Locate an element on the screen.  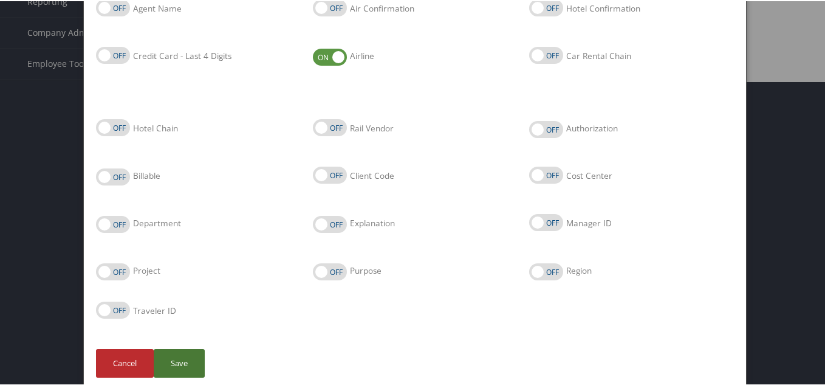
label: Hotel Confirmation is located at coordinates (604, 7).